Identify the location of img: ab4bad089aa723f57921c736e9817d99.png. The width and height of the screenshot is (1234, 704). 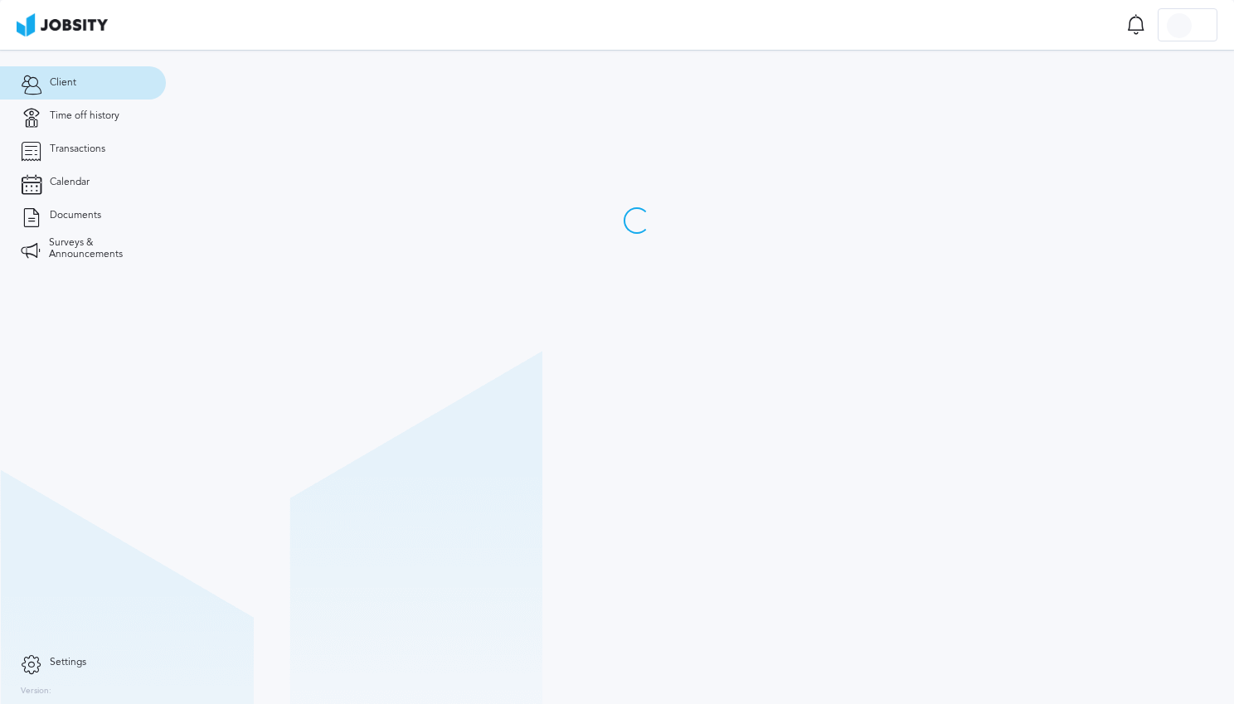
(62, 25).